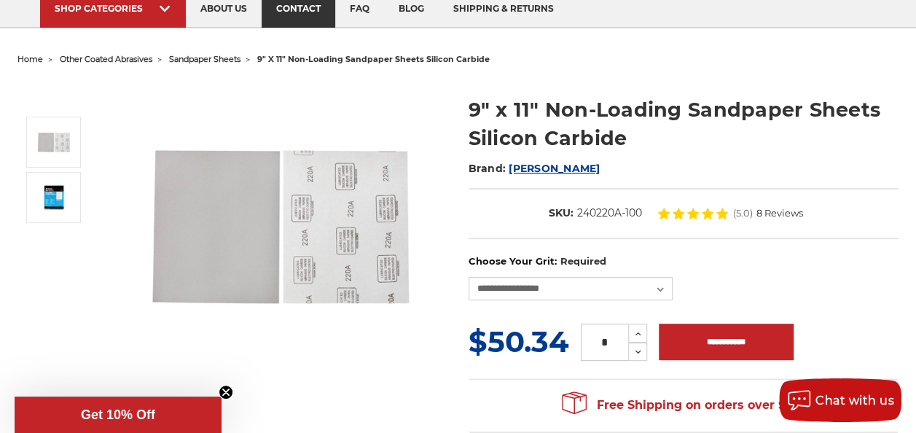 The height and width of the screenshot is (433, 916). What do you see at coordinates (855, 400) in the screenshot?
I see `span: Chat with us` at bounding box center [855, 400].